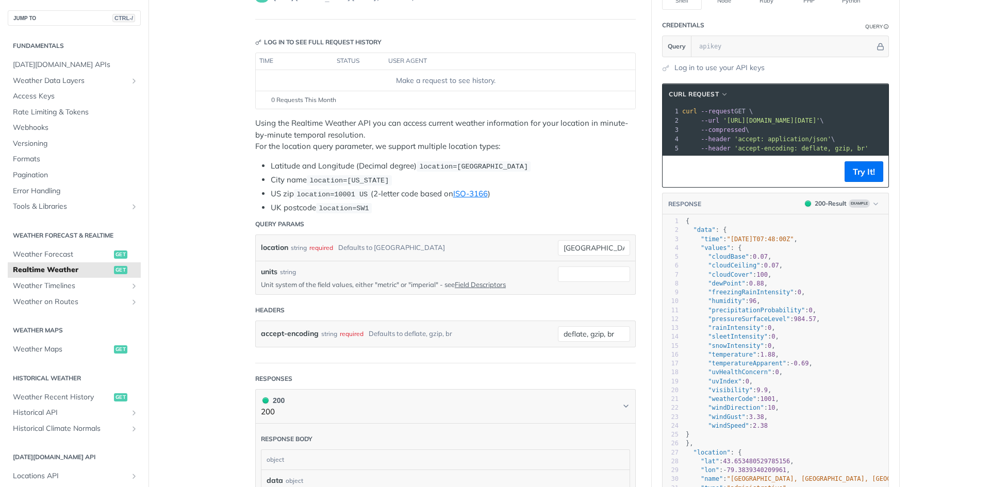  What do you see at coordinates (75, 96) in the screenshot?
I see `span: Access Keys` at bounding box center [75, 96].